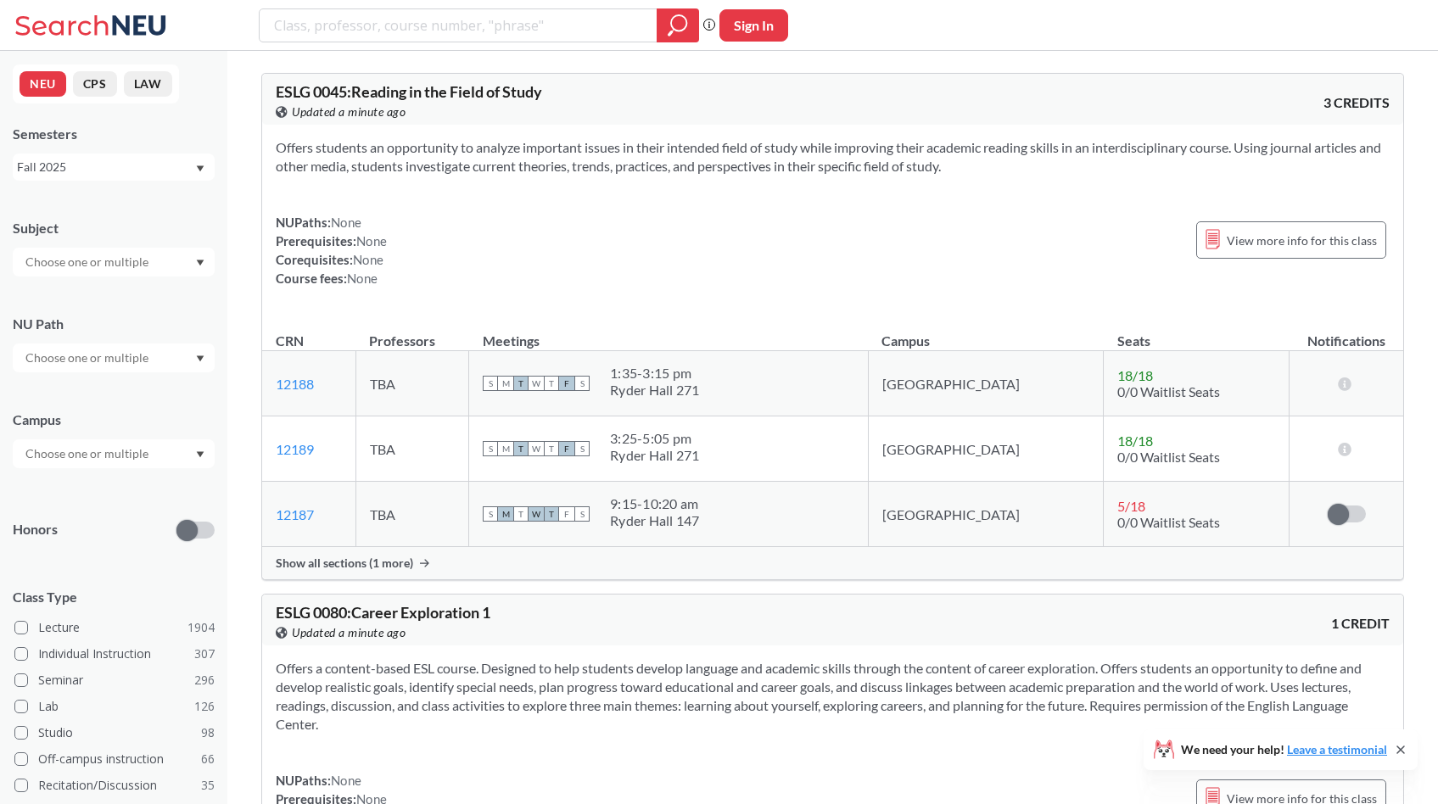 This screenshot has height=804, width=1438. What do you see at coordinates (294, 383) in the screenshot?
I see `a: 12188` at bounding box center [294, 383].